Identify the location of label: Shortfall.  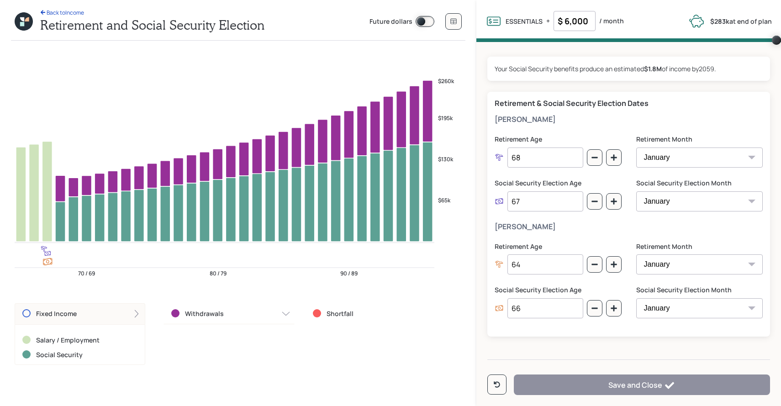
(340, 314).